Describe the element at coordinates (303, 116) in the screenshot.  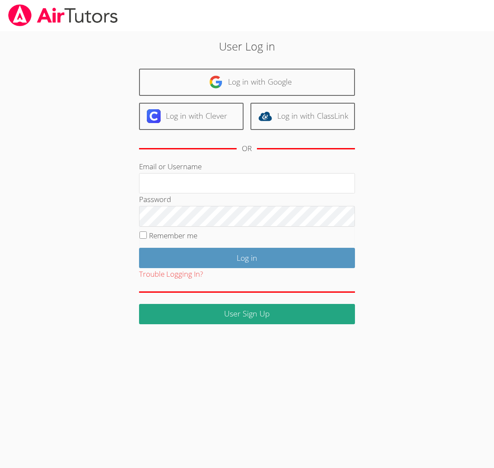
I see `a: Log in with ClassLink` at that location.